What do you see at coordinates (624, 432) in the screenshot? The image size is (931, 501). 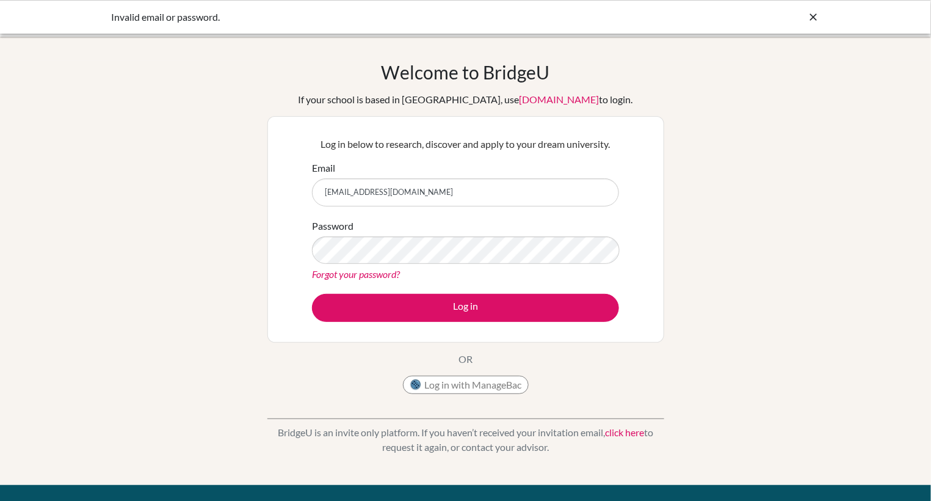 I see `a: click here` at bounding box center [624, 432].